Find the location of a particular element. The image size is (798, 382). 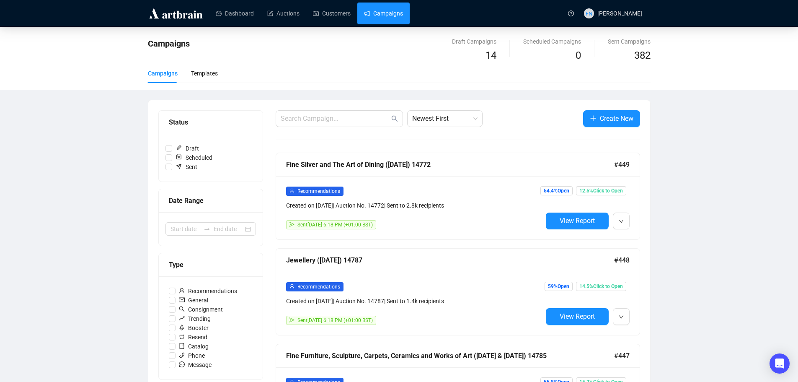

span: message is located at coordinates (182, 364).